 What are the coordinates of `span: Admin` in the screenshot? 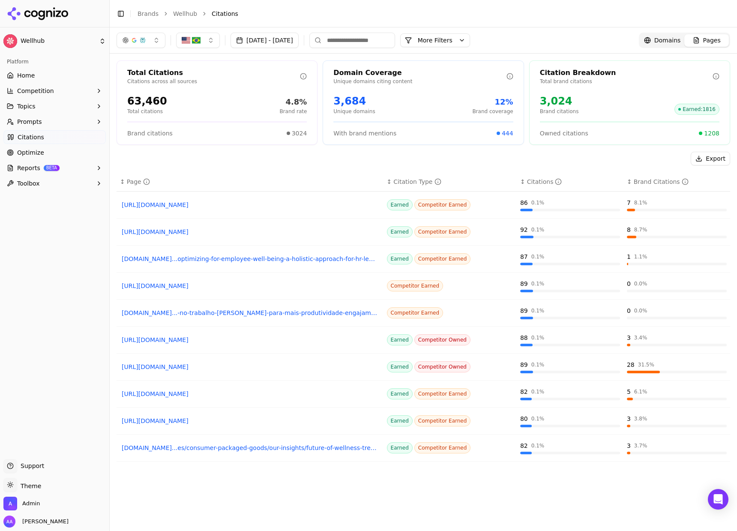 It's located at (31, 503).